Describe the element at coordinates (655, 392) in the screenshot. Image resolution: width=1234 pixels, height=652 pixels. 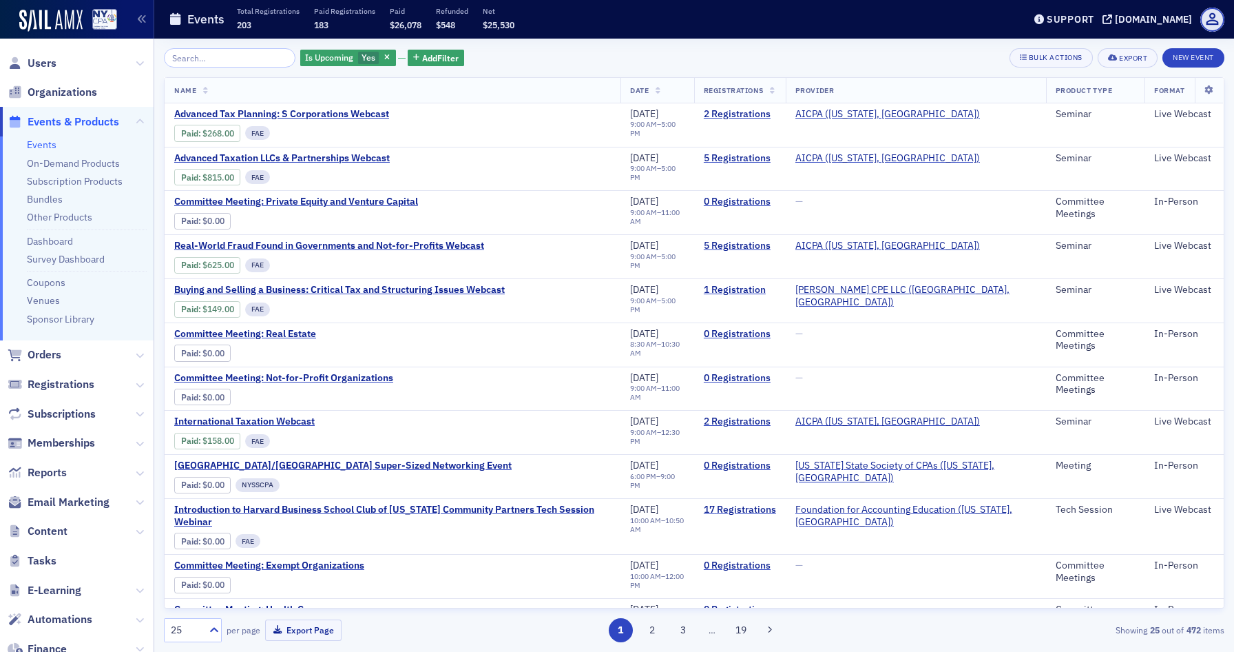
I see `time: 11:00 AM` at that location.